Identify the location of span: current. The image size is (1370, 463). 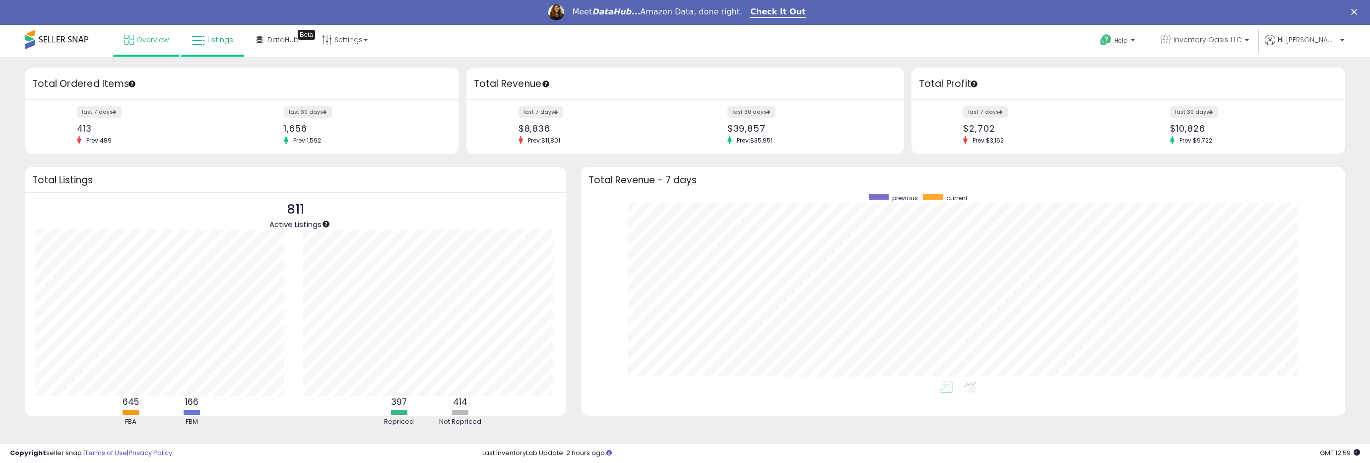
(957, 198).